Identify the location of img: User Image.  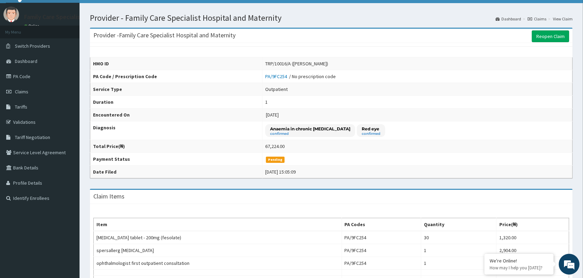
(11, 14).